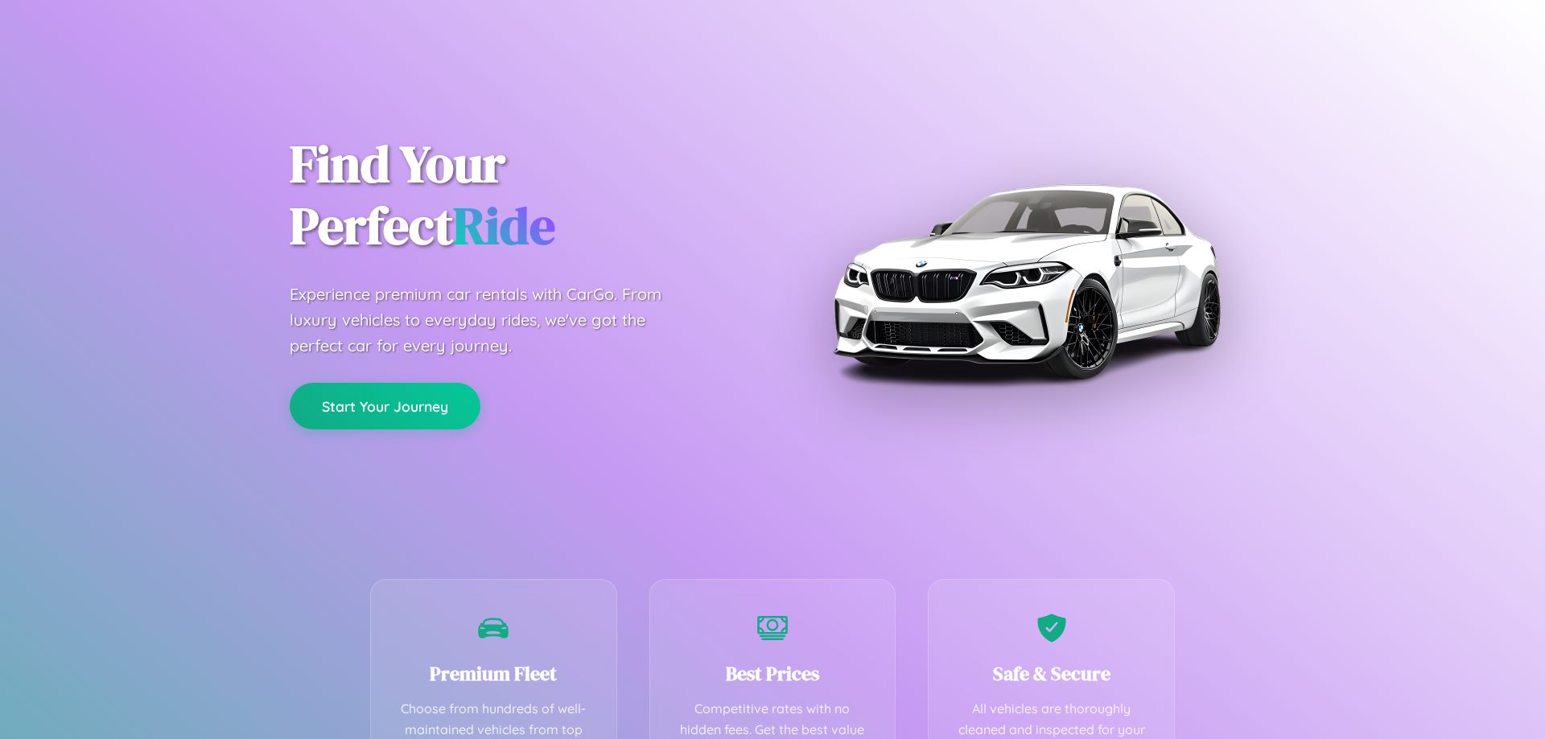 This screenshot has width=1545, height=739. Describe the element at coordinates (1026, 282) in the screenshot. I see `img: Premium BMW car rental vehicle` at that location.